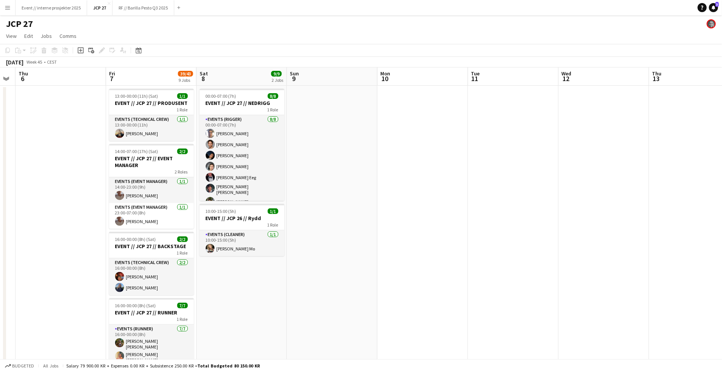 The image size is (722, 372). I want to click on span: Edit, so click(28, 36).